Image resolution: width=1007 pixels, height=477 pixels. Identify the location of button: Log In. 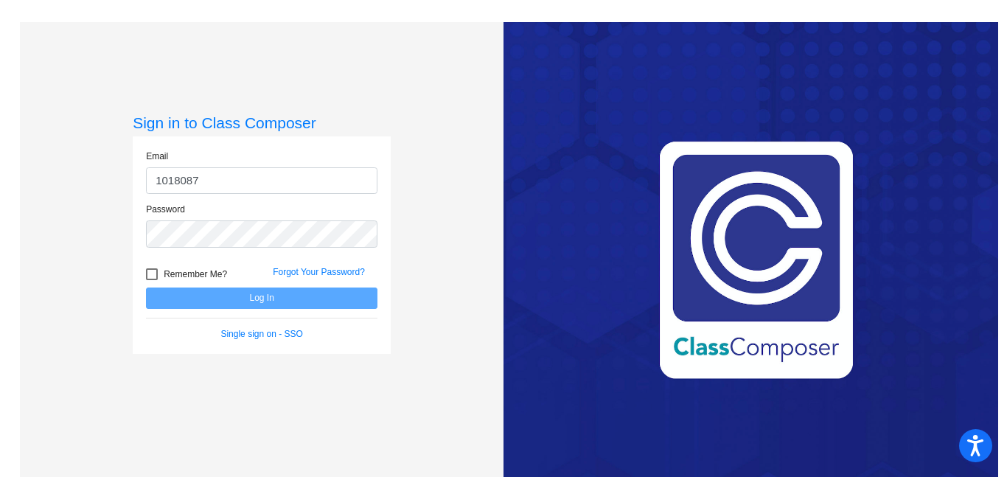
(262, 298).